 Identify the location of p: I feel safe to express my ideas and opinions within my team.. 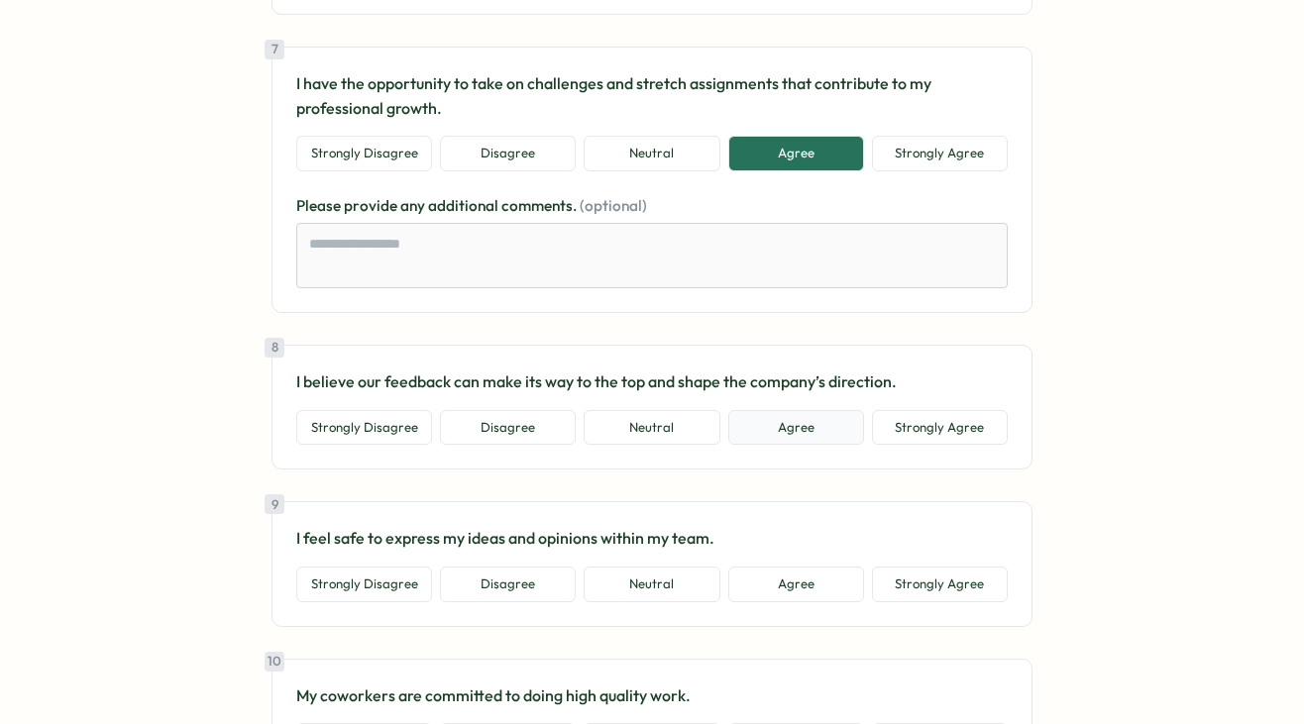
(652, 538).